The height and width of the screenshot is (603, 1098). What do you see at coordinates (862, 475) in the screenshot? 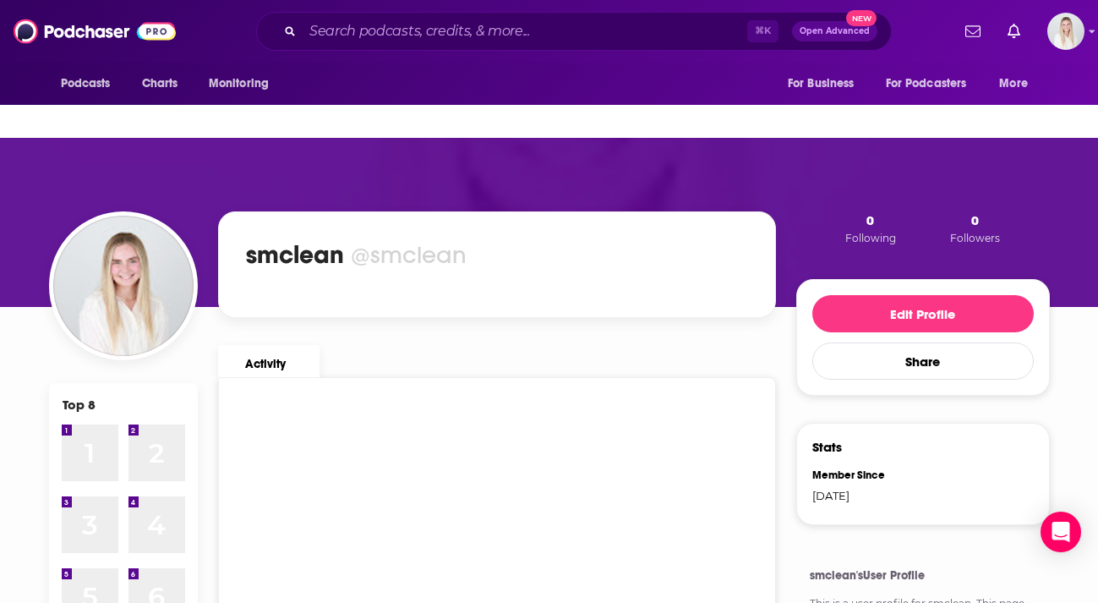
I see `div: Member Since` at bounding box center [862, 475].